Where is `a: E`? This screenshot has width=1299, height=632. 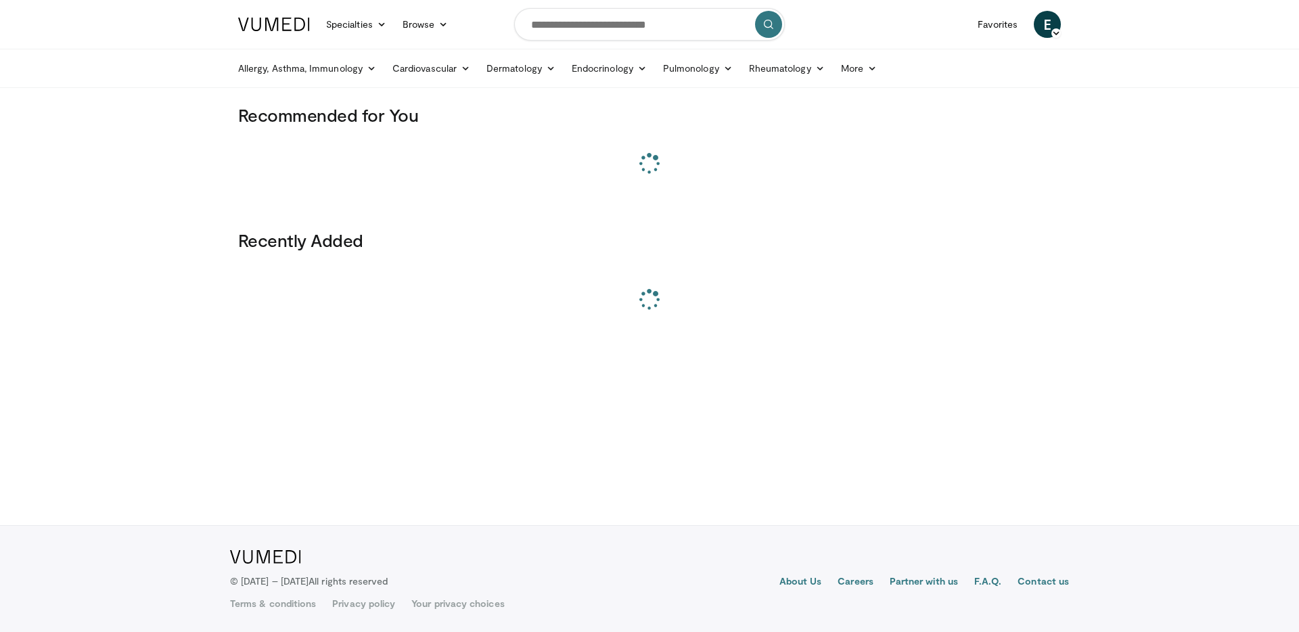
a: E is located at coordinates (1047, 24).